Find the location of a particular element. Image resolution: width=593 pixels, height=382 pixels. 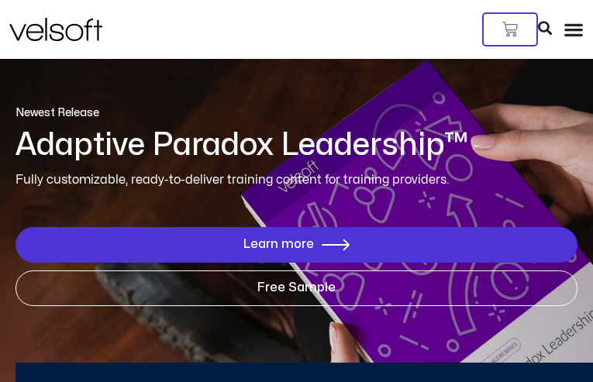

div: Menu Toggle is located at coordinates (574, 29).